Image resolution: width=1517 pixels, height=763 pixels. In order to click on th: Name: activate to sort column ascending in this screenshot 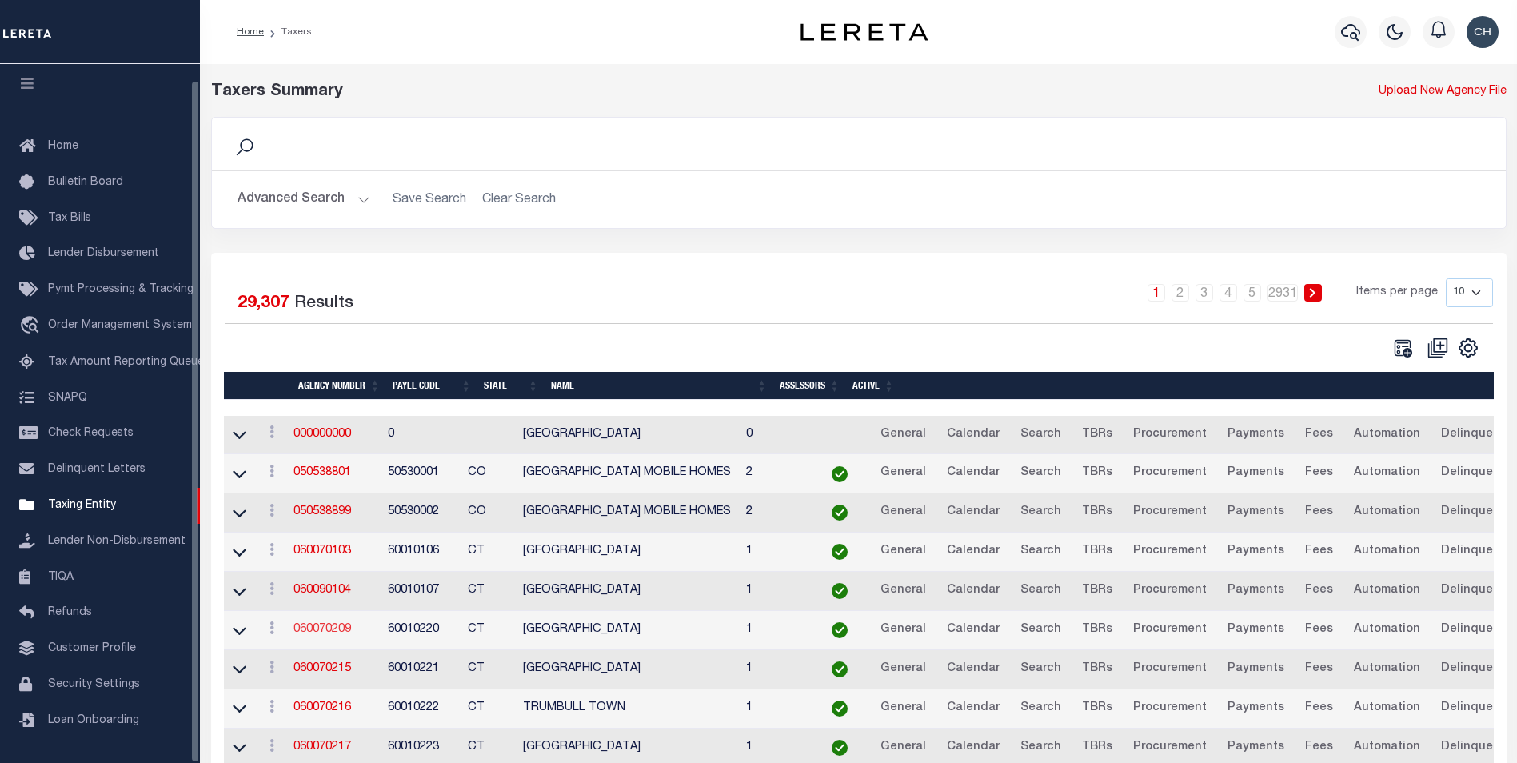, I will do `click(659, 385)`.